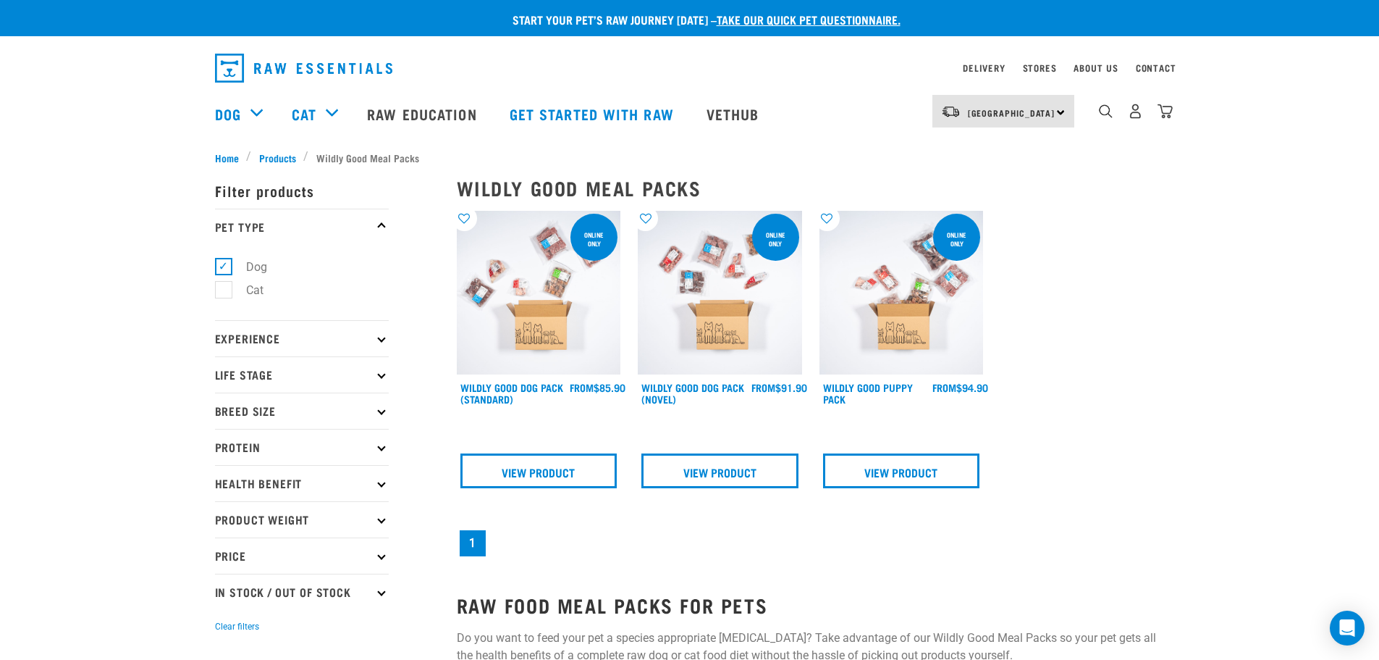 This screenshot has height=660, width=1379. Describe the element at coordinates (302, 447) in the screenshot. I see `p: Protein` at that location.